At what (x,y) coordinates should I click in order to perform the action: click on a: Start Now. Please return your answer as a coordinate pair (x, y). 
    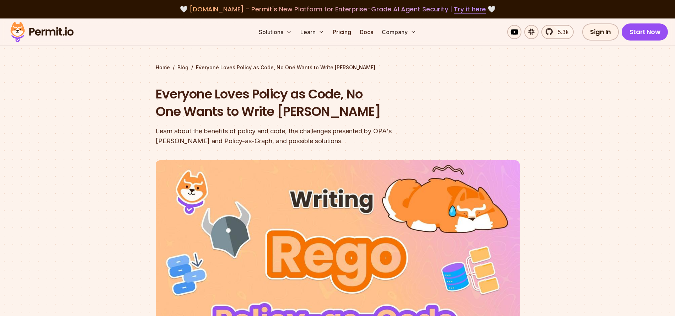
    Looking at the image, I should click on (645, 32).